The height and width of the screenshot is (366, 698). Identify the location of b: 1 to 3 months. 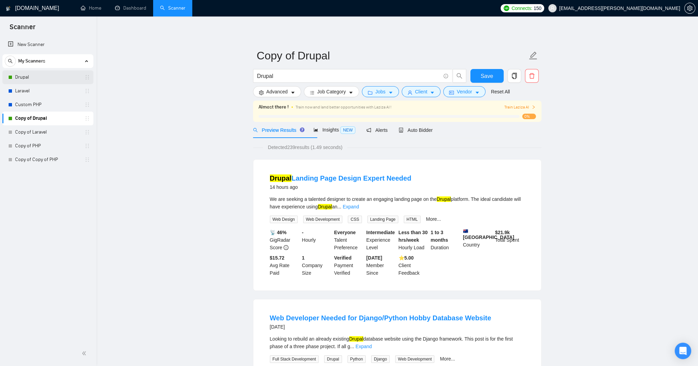
(439, 236).